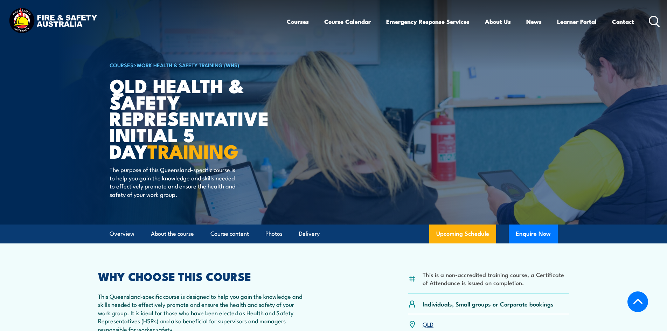  I want to click on a: Delivery, so click(309, 234).